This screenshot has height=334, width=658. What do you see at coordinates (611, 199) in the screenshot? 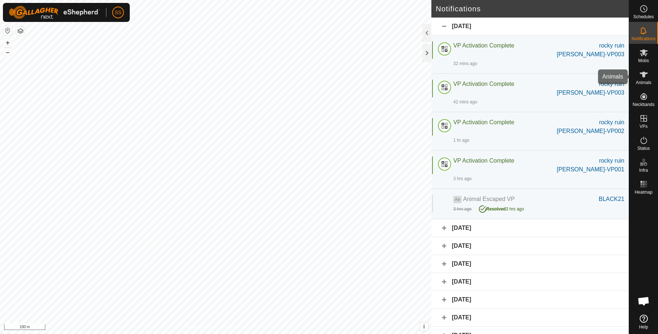
I see `div: BLACK21` at bounding box center [611, 199].